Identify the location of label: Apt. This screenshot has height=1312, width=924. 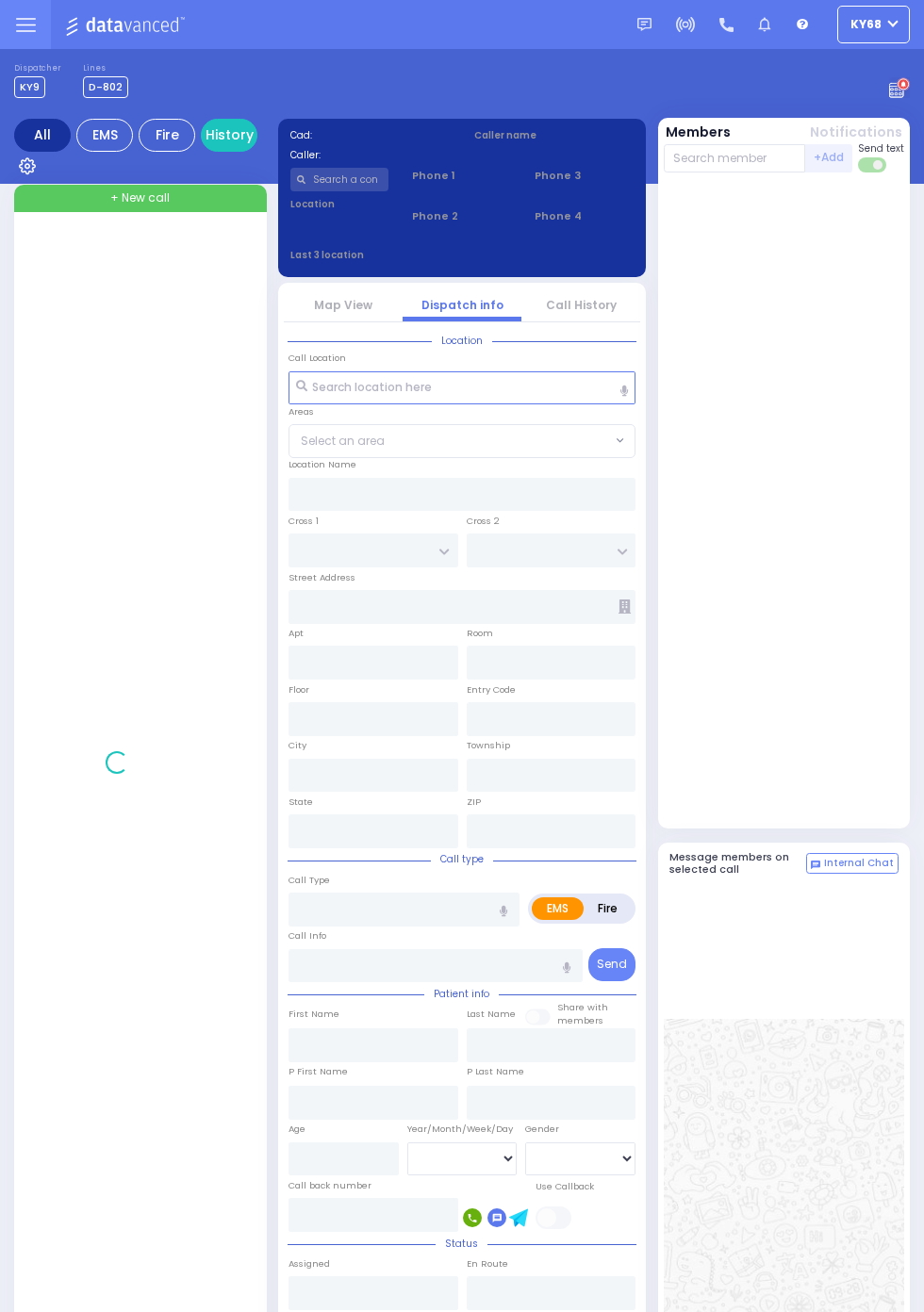
(296, 634).